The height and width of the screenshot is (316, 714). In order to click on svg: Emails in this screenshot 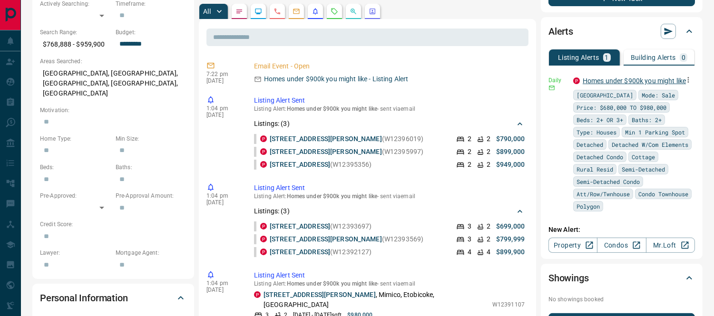, I will do `click(296, 11)`.